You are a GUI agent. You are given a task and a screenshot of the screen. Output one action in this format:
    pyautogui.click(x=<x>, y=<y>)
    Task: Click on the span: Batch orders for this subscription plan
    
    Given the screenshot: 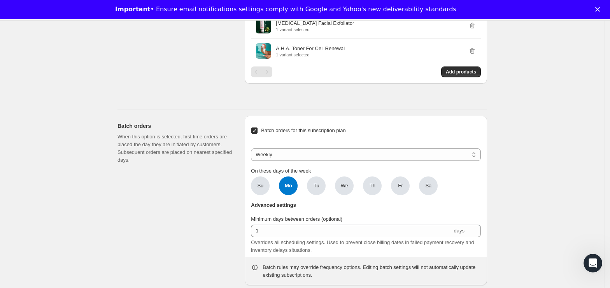 What is the action you would take?
    pyautogui.click(x=304, y=130)
    